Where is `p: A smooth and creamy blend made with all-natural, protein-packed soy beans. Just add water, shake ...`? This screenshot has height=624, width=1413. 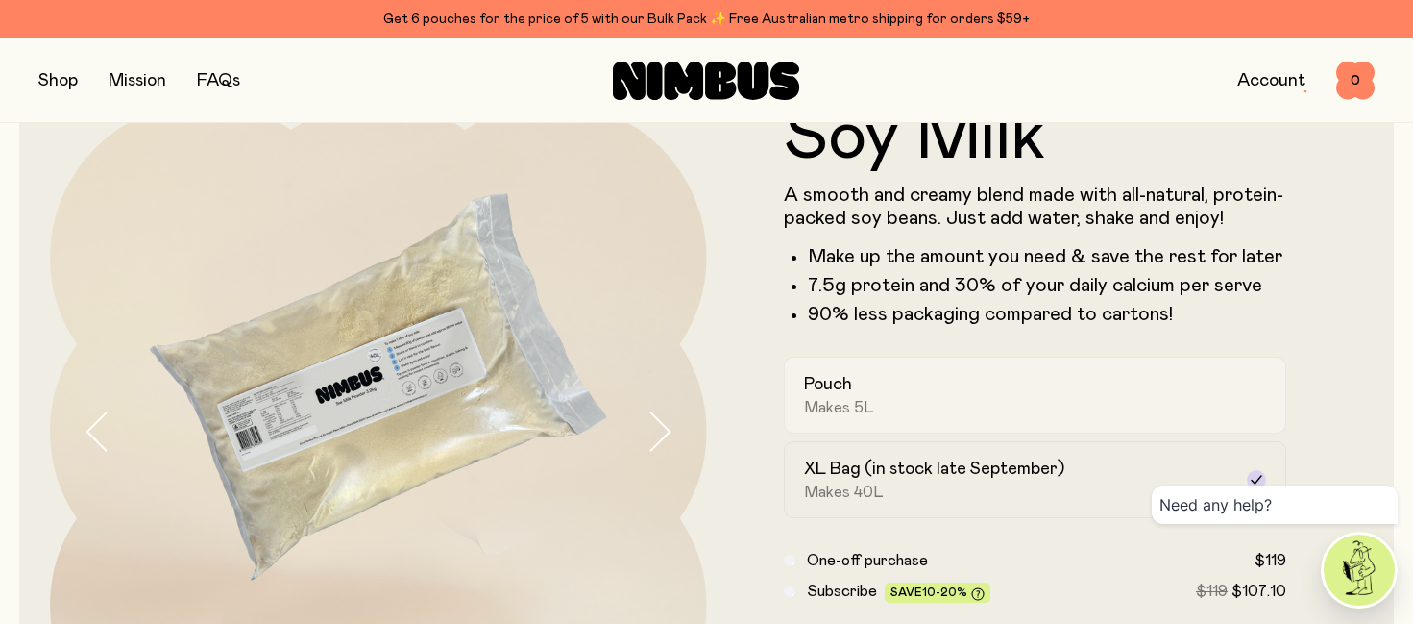 p: A smooth and creamy blend made with all-natural, protein-packed soy beans. Just add water, shake ... is located at coordinates (1036, 207).